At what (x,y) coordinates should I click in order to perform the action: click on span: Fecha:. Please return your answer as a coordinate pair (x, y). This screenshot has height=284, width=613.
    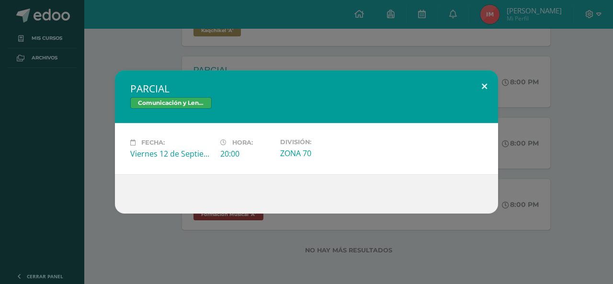
    Looking at the image, I should click on (153, 142).